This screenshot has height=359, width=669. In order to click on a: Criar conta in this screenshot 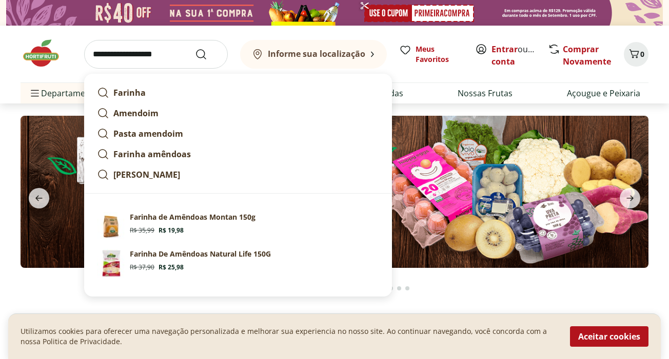, I will do `click(519, 55)`.